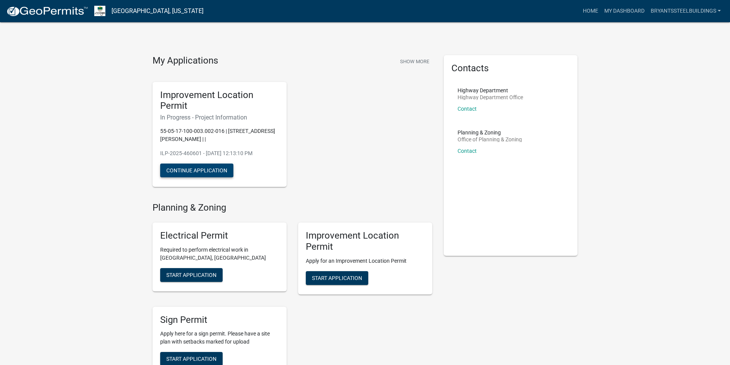 This screenshot has height=365, width=730. Describe the element at coordinates (590, 11) in the screenshot. I see `a: Home` at that location.